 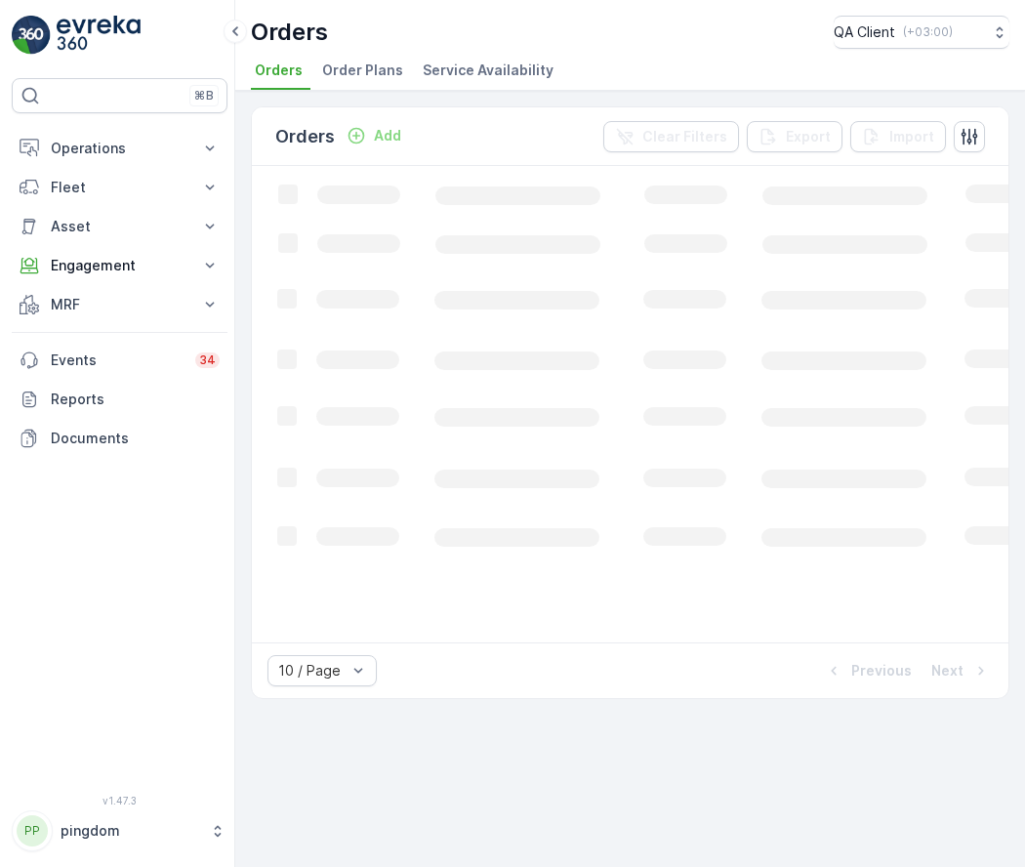 What do you see at coordinates (808, 137) in the screenshot?
I see `p: Export` at bounding box center [808, 137].